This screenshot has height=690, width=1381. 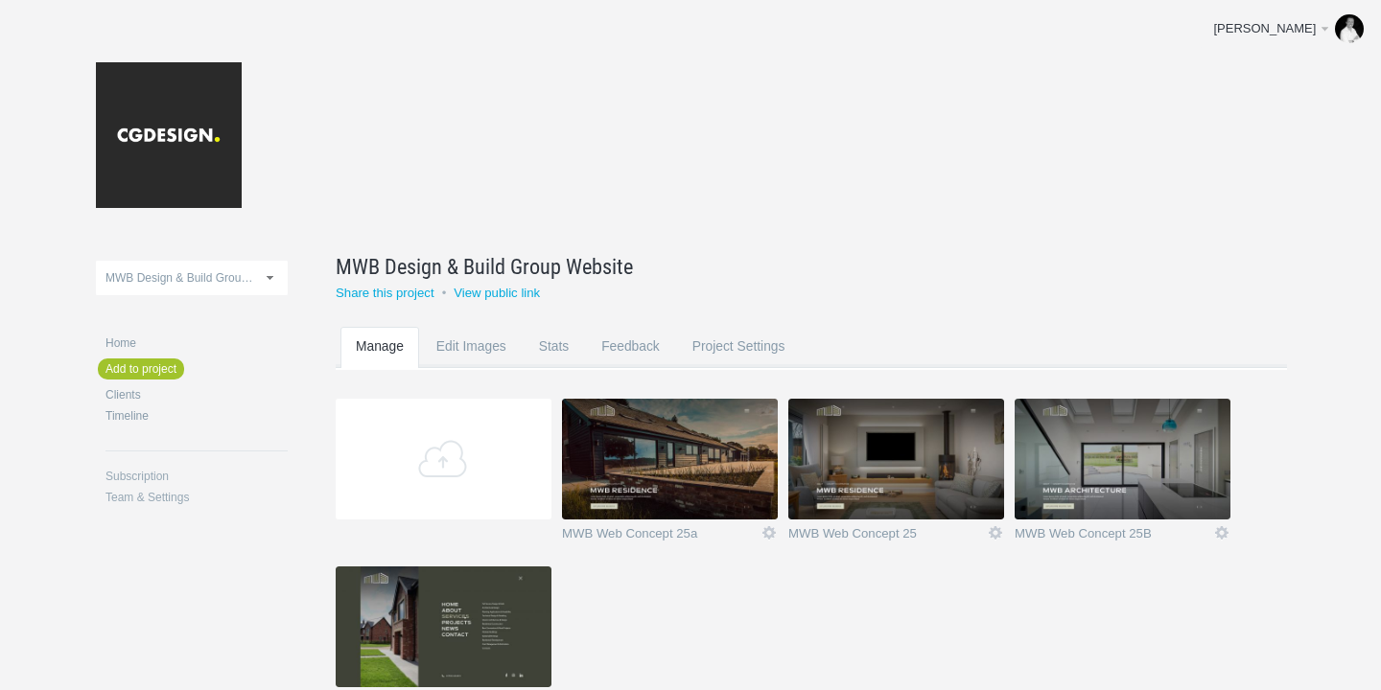 I want to click on a: Add, so click(x=443, y=459).